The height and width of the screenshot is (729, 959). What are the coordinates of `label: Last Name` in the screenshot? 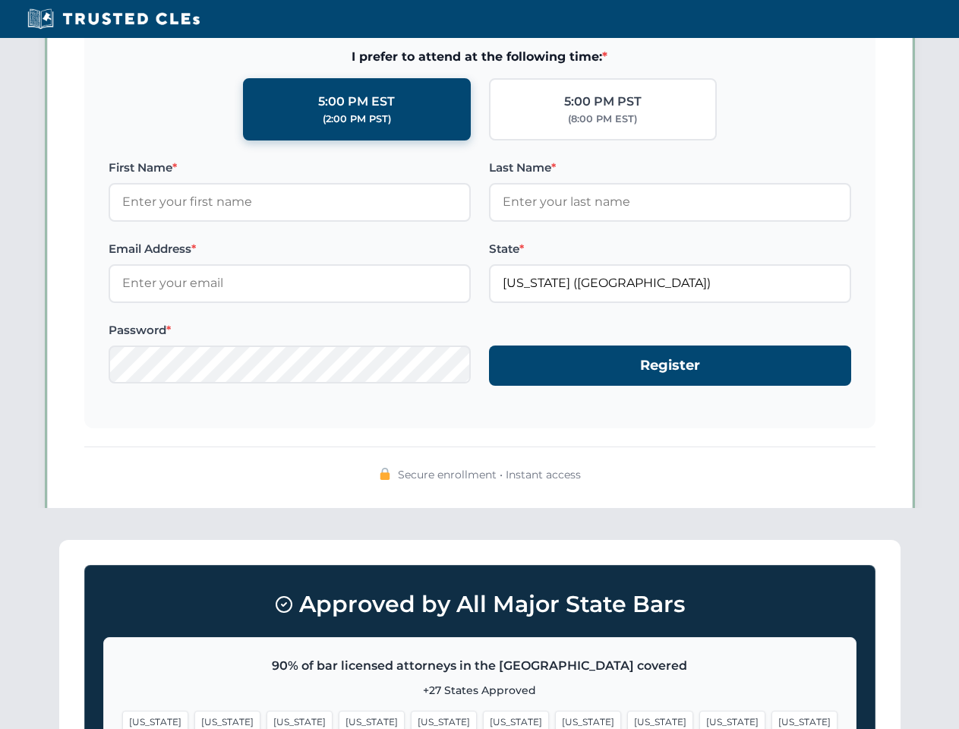 It's located at (669, 168).